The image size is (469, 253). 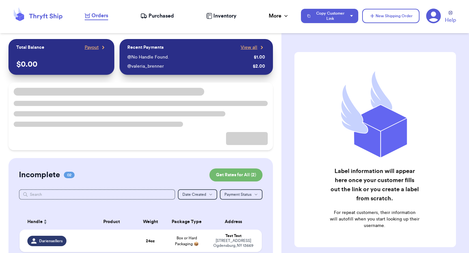 What do you see at coordinates (145, 48) in the screenshot?
I see `p: Recent Payments` at bounding box center [145, 48].